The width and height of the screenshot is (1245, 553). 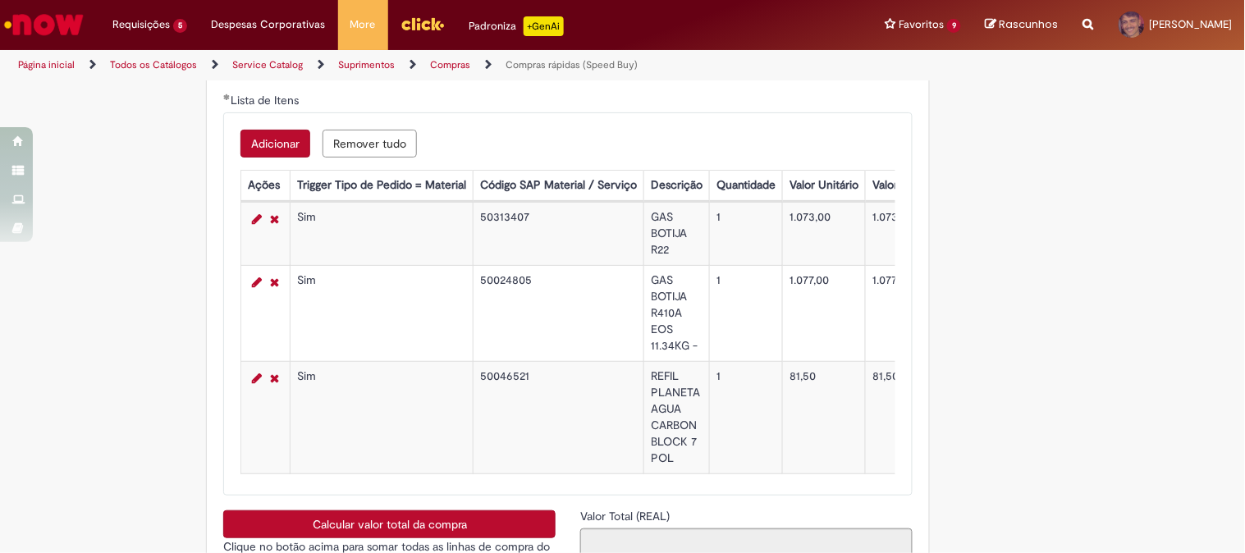 I want to click on th: Código SAP Material / Serviço, so click(x=559, y=185).